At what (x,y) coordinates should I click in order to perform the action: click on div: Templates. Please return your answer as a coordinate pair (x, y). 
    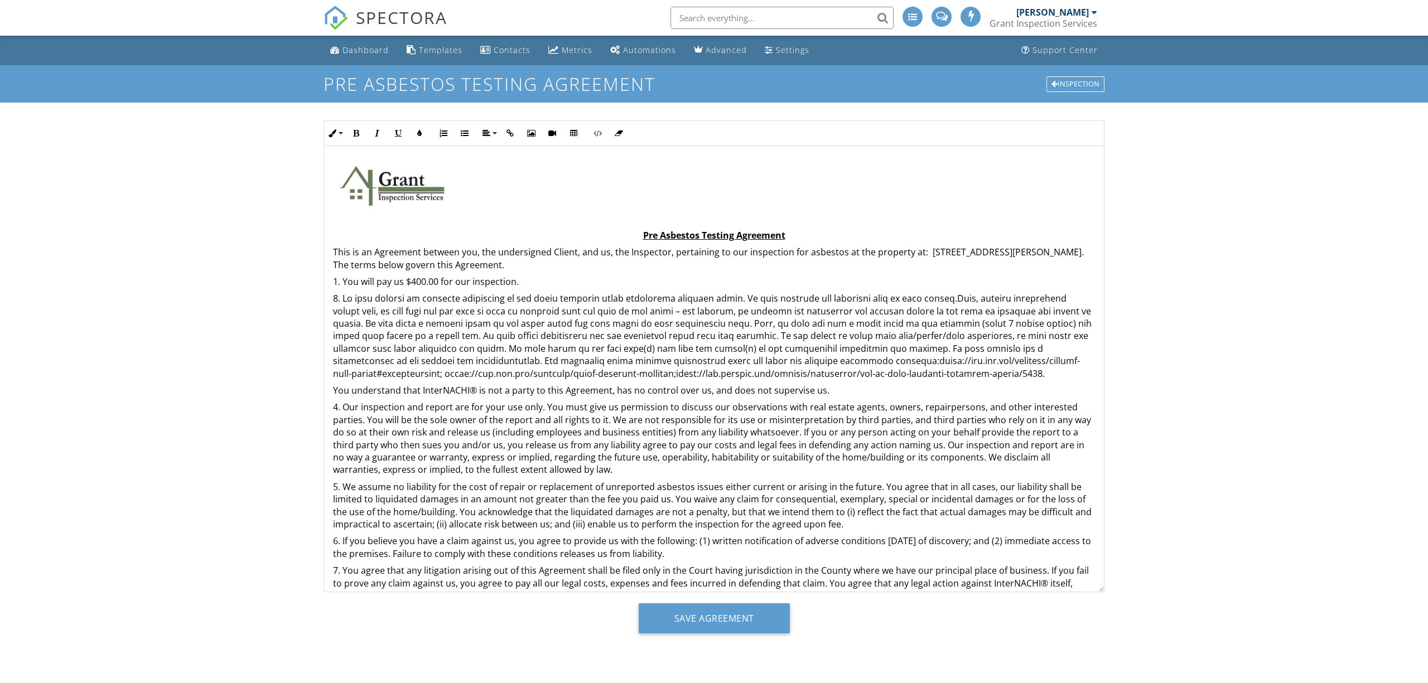
    Looking at the image, I should click on (441, 50).